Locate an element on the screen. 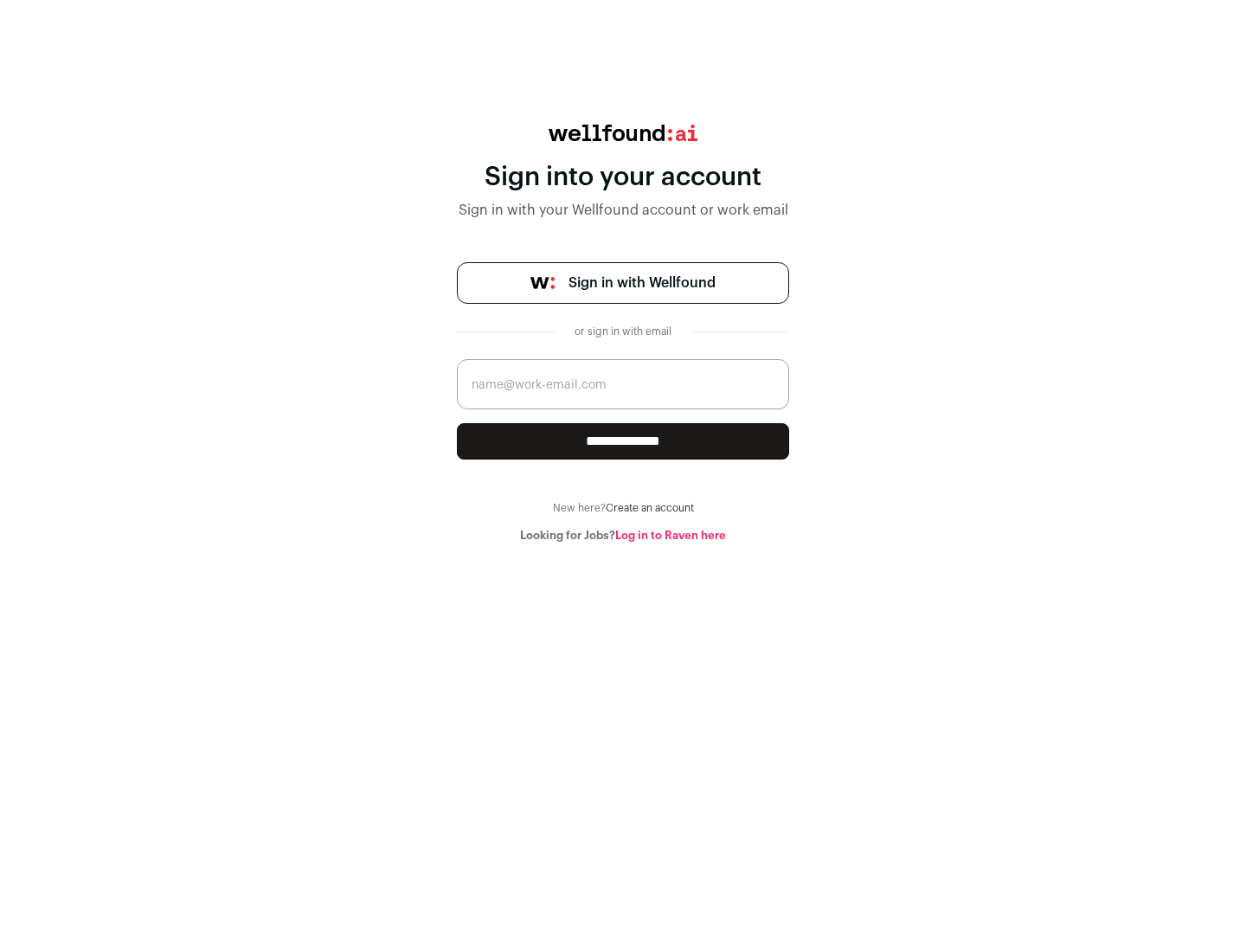 This screenshot has width=1246, height=952. img: wellfound-symbol-flush-black-fb3c872781a75f747ccb3a119075da62bfe97bd399995f84a933054e44a575c4.png is located at coordinates (543, 283).